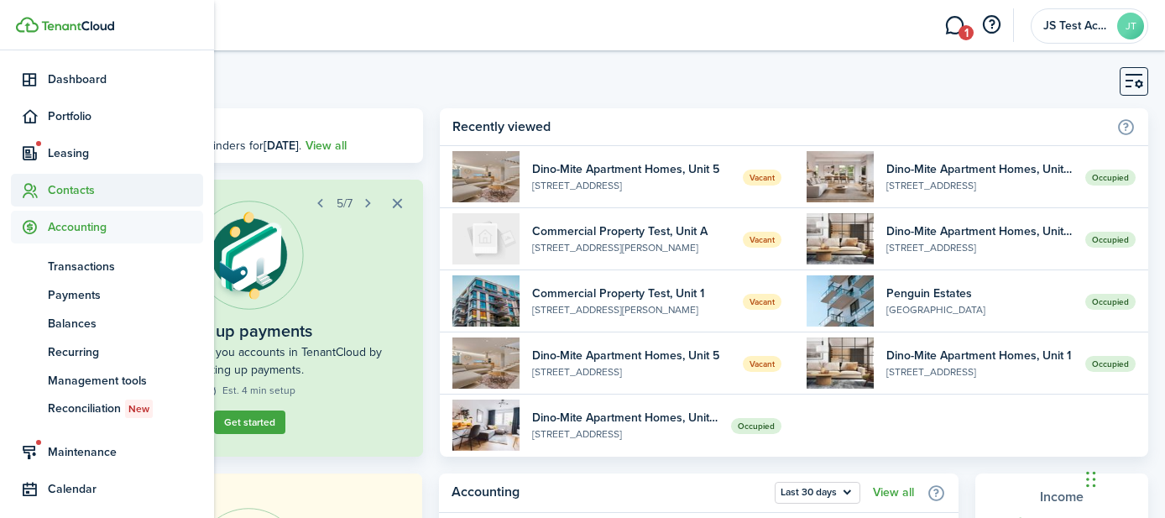  Describe the element at coordinates (980, 169) in the screenshot. I see `widget-list-item-title: Dino-Mite Apartment Homes, Unit 2` at that location.